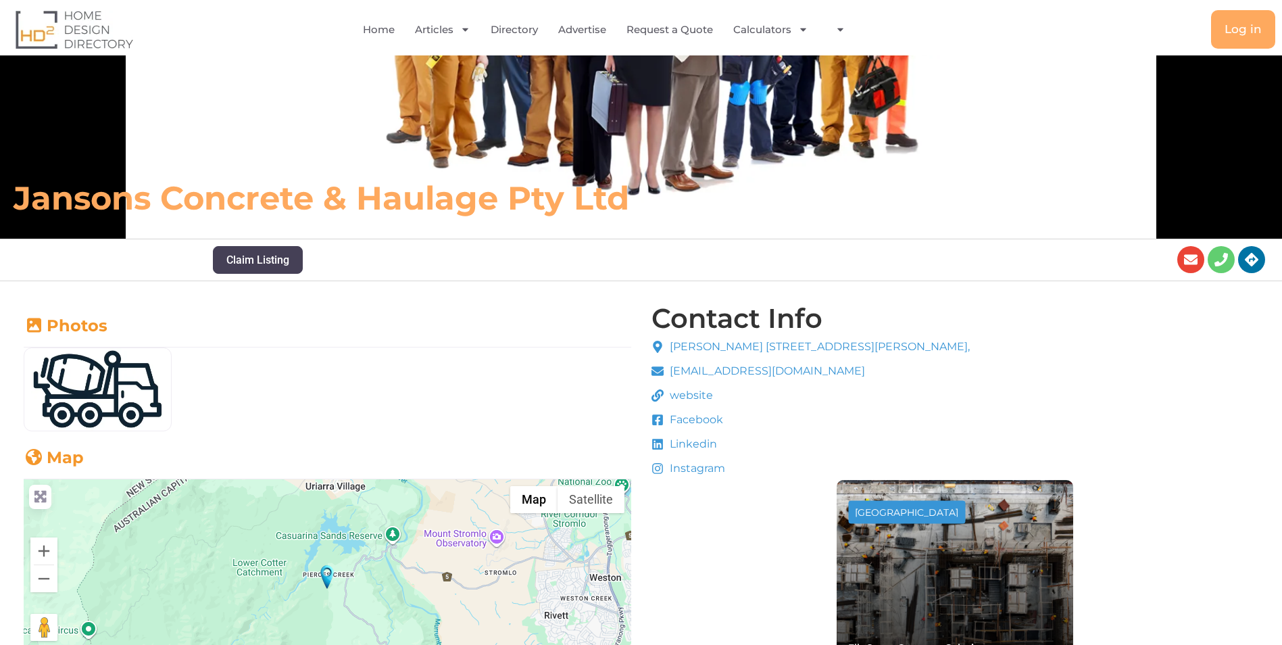  I want to click on span: Facebook, so click(695, 420).